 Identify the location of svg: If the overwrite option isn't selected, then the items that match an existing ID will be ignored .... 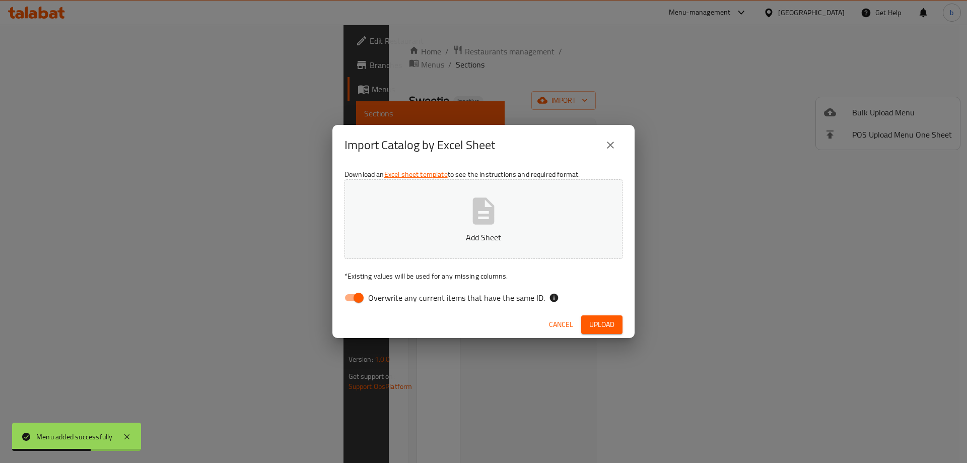
(554, 298).